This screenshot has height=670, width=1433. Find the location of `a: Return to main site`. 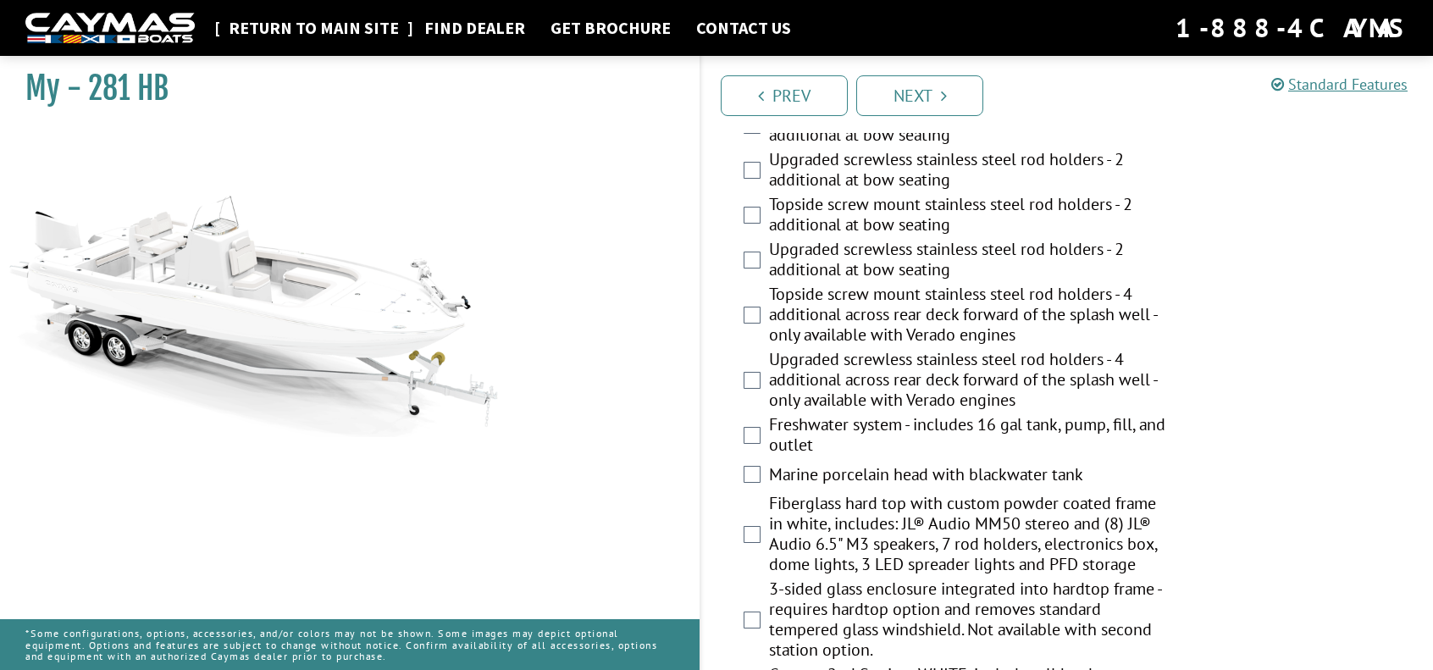

a: Return to main site is located at coordinates (313, 28).